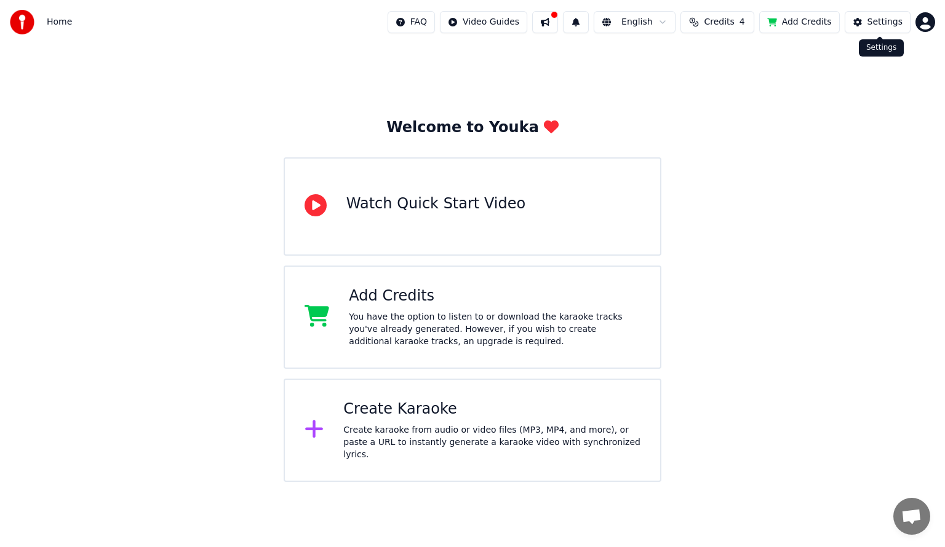  What do you see at coordinates (59, 22) in the screenshot?
I see `span: Home` at bounding box center [59, 22].